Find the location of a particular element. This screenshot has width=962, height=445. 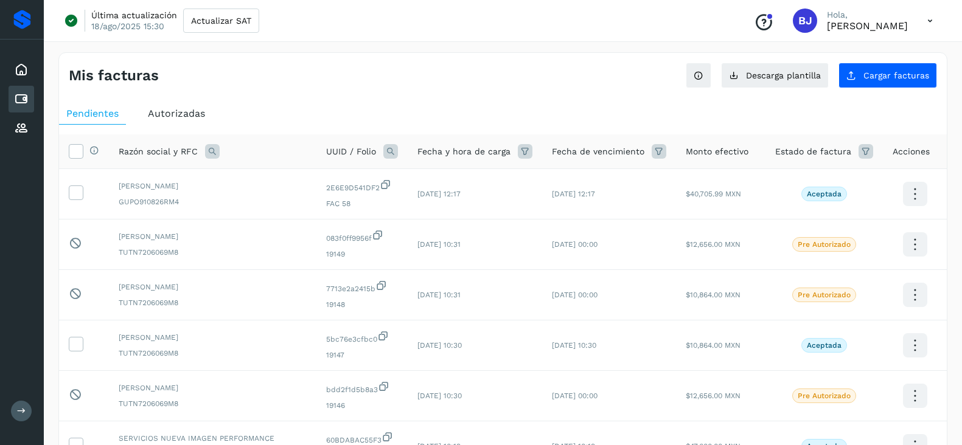

span: 19146 is located at coordinates (362, 406).